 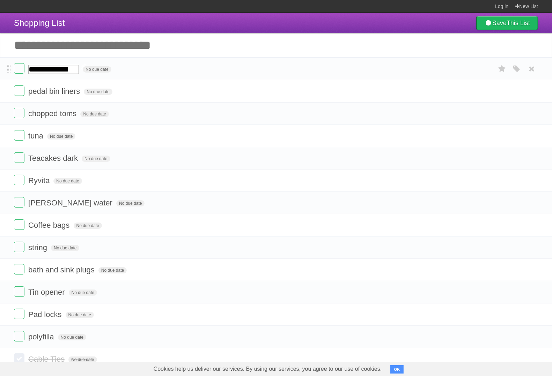 I want to click on span: Ryvita, so click(x=40, y=180).